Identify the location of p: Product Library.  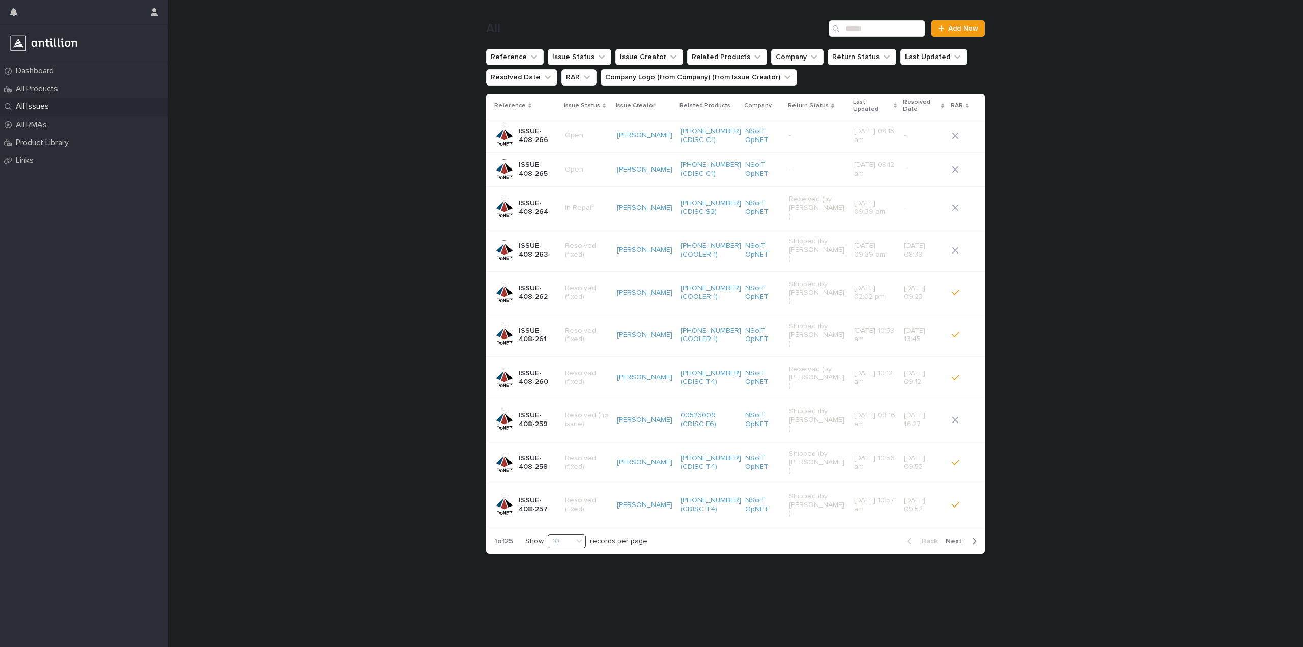
(44, 142).